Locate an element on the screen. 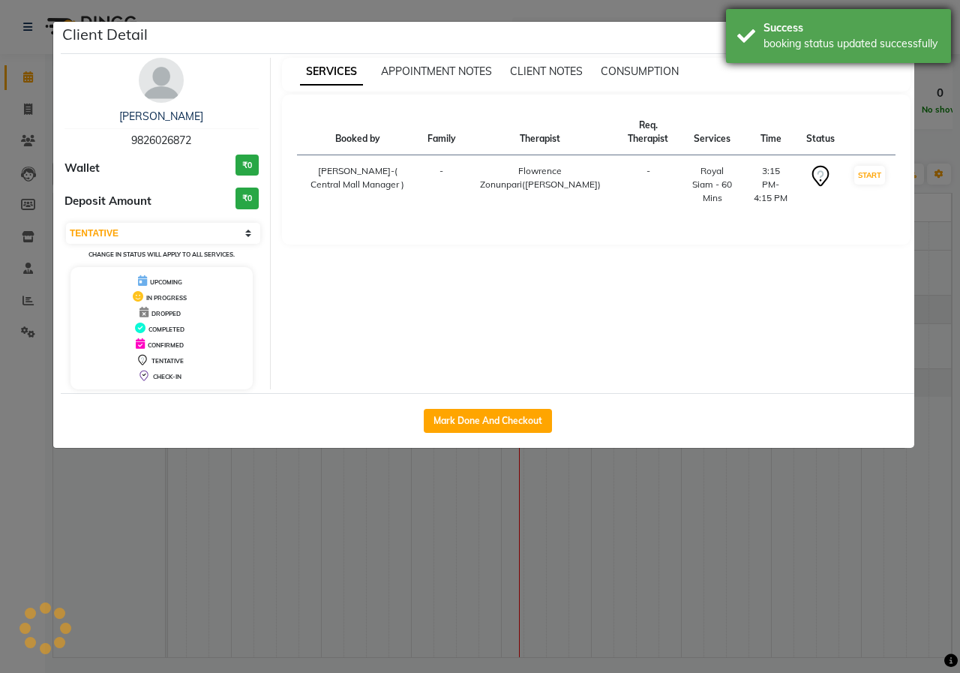 The image size is (960, 673). th: Services is located at coordinates (713, 132).